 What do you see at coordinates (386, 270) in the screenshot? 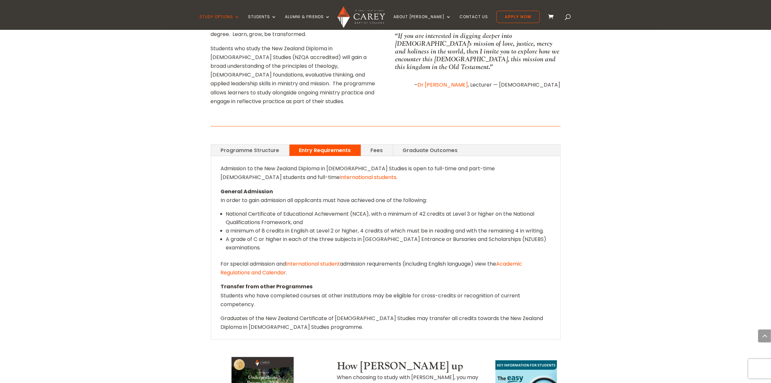
I see `p: For special admission and admission requirements (including English language) view the .` at bounding box center [386, 270].